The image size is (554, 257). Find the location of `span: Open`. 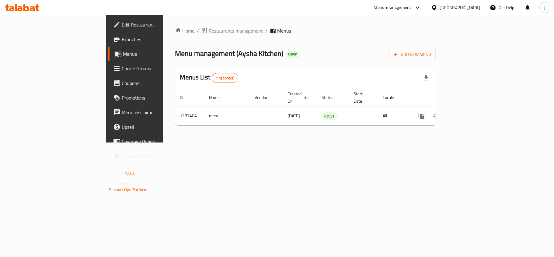

span: Open is located at coordinates (293, 54).